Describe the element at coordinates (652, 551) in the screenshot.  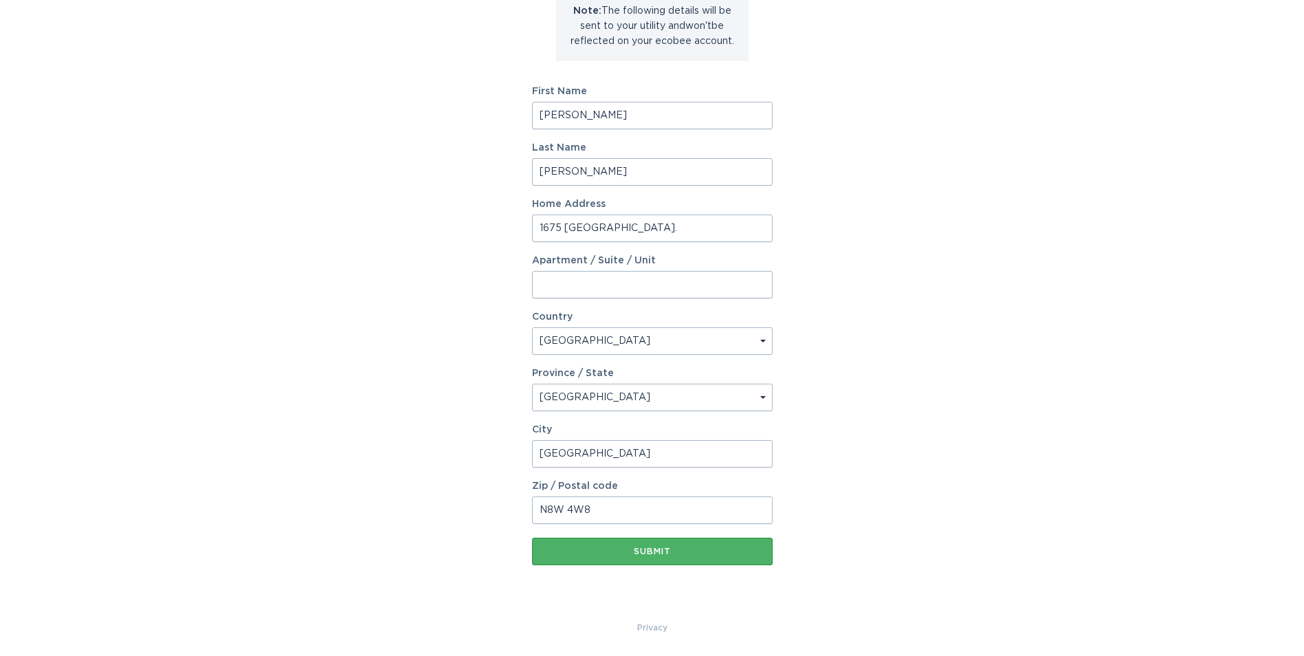
I see `div: Submit` at that location.